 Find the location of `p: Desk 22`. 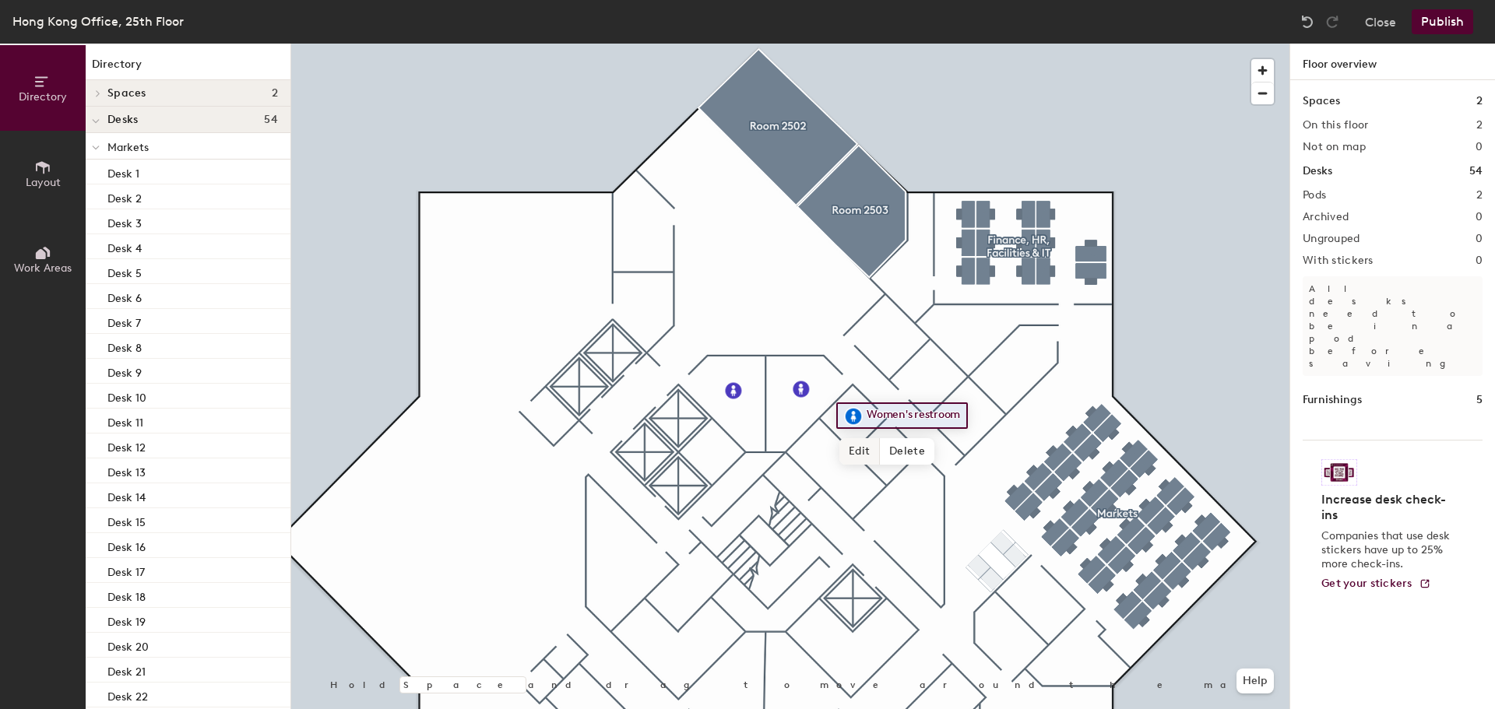

p: Desk 22 is located at coordinates (128, 694).